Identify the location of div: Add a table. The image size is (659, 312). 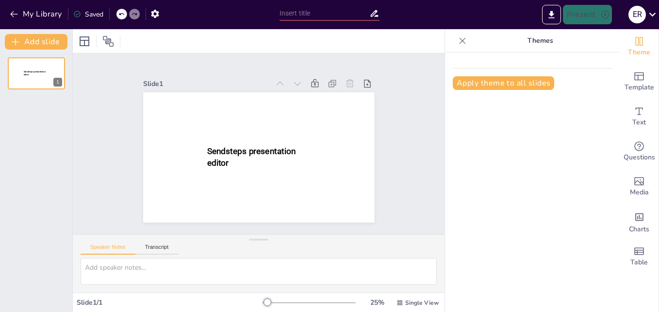
(640, 256).